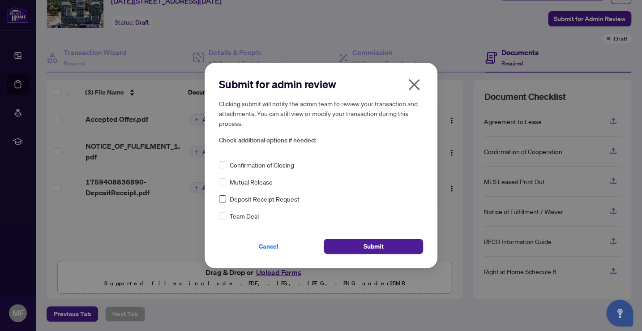 Image resolution: width=642 pixels, height=331 pixels. What do you see at coordinates (321, 113) in the screenshot?
I see `h5: Clicking submit will notify the admin team to review your transaction and attachments. You can st...` at bounding box center [321, 113].